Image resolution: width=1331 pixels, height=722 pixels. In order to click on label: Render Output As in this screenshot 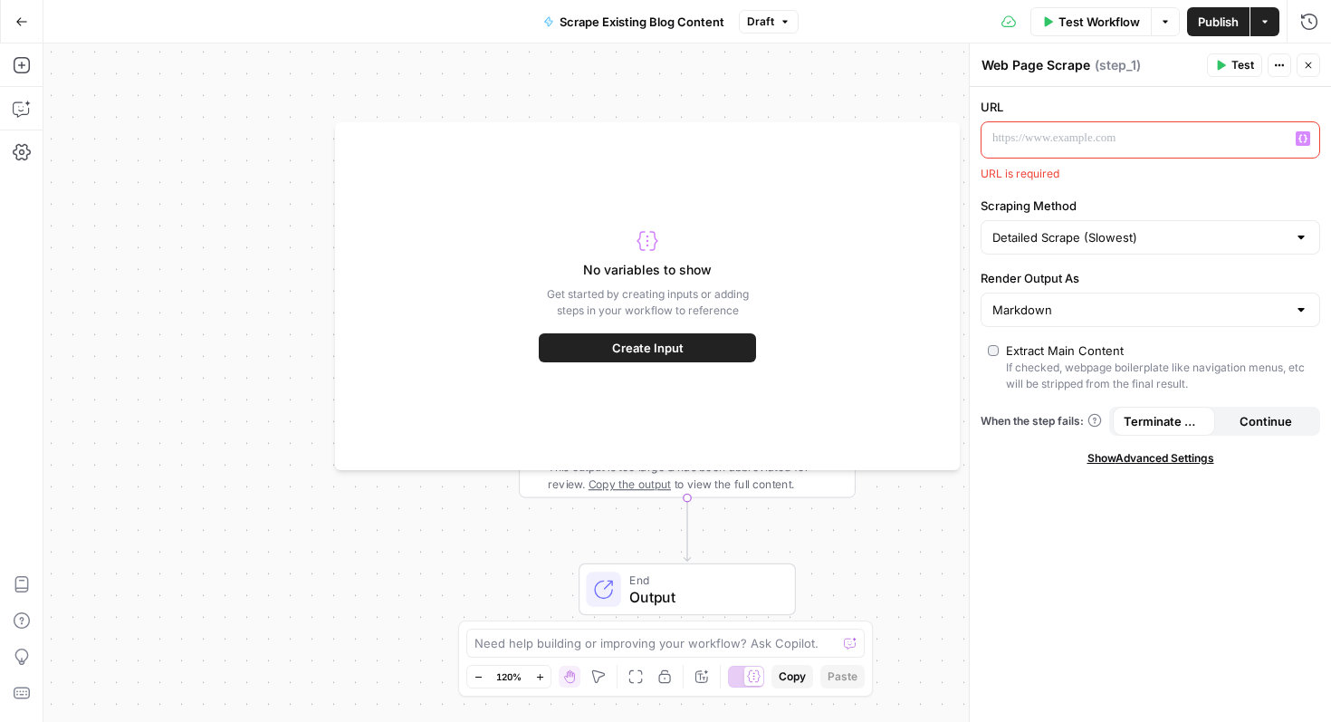, I will do `click(1150, 278)`.